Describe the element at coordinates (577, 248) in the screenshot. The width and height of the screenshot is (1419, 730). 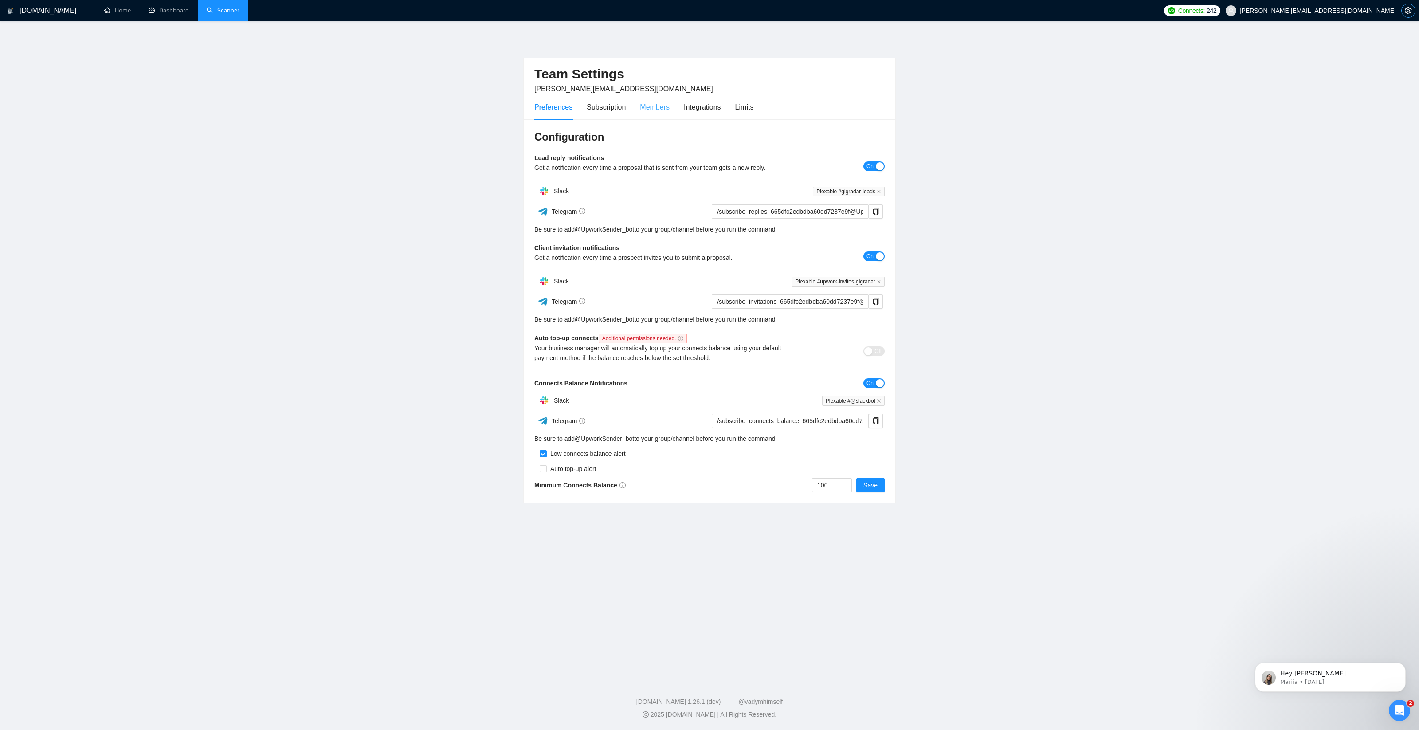
I see `b: Client invitation notifications` at that location.